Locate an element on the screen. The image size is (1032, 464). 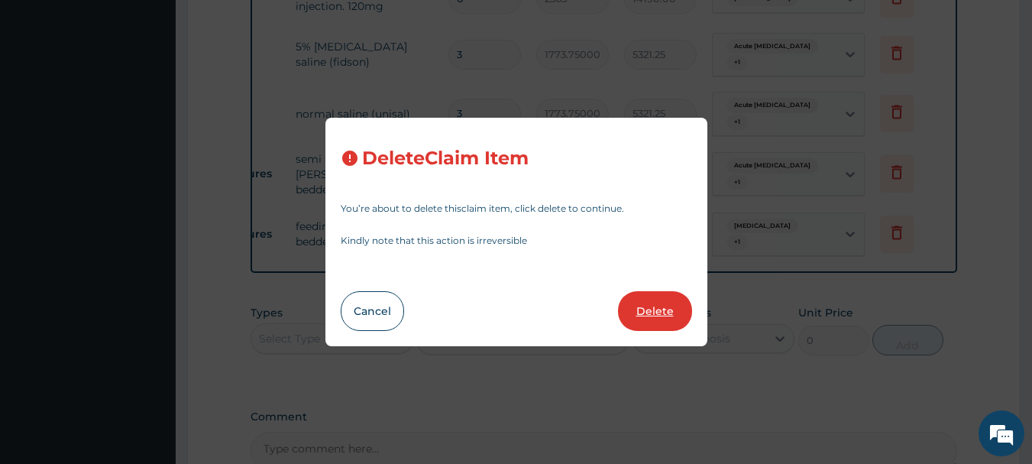
p: Kindly note that this action is irreversible is located at coordinates (517, 241).